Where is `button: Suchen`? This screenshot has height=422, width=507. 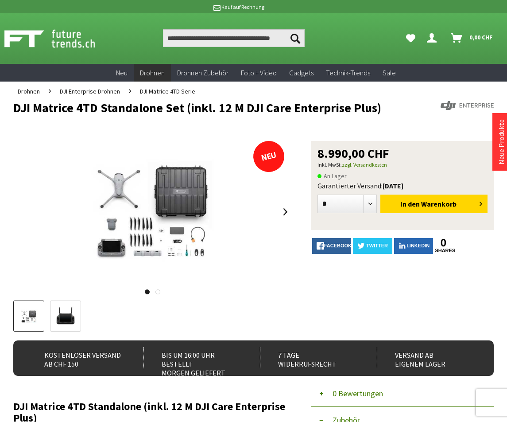
button: Suchen is located at coordinates (296, 38).